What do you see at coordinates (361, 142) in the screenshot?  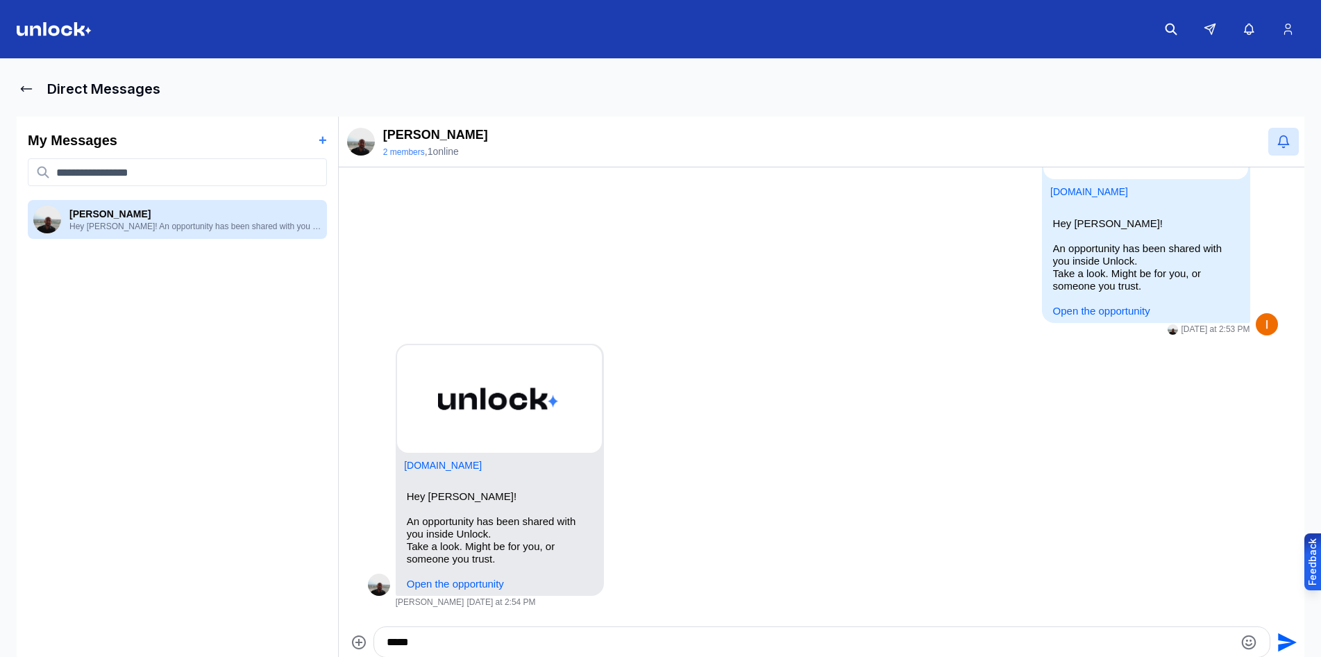 I see `img: ACg8ocKo5NFiop1u7hdp7f3TESCx8OsY48x_1EIb3me.jpg` at bounding box center [361, 142].